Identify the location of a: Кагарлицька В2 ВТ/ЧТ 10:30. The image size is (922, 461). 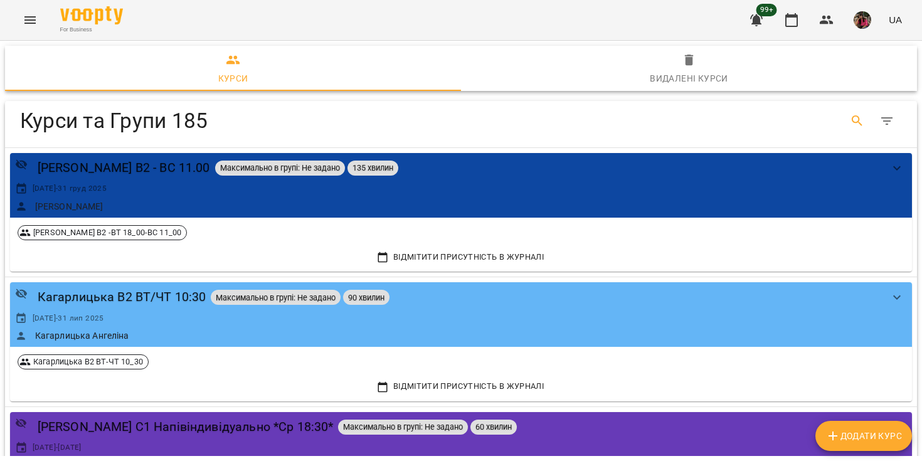
(122, 297).